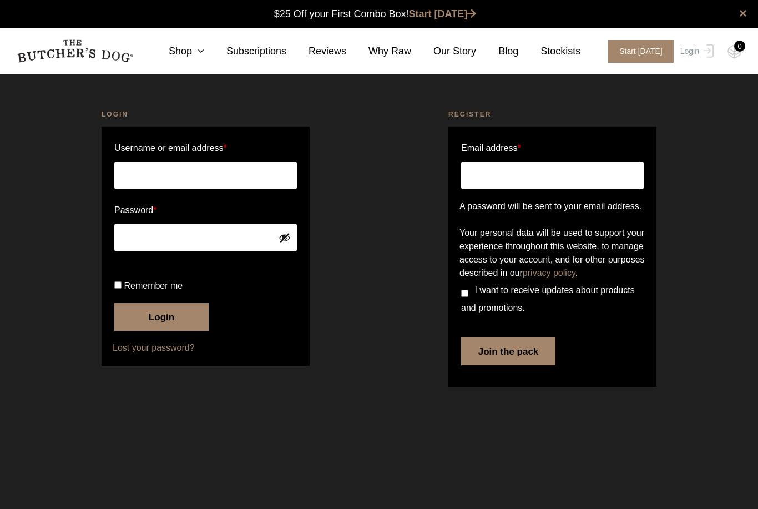 The width and height of the screenshot is (758, 509). Describe the element at coordinates (552, 114) in the screenshot. I see `h2: Register` at that location.